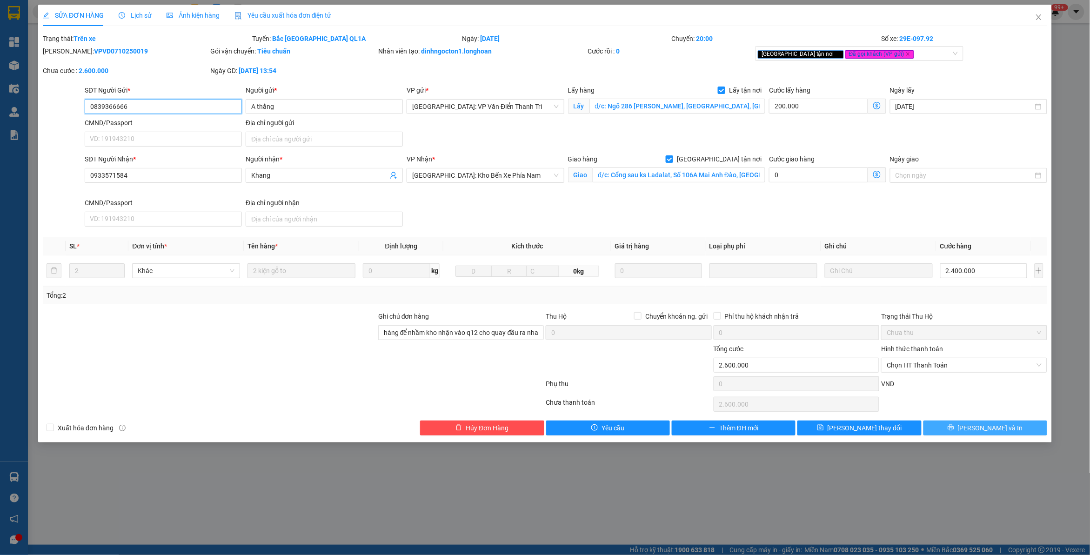 The width and height of the screenshot is (1090, 555). What do you see at coordinates (86, 428) in the screenshot?
I see `span: Xuất hóa đơn hàng` at bounding box center [86, 428].